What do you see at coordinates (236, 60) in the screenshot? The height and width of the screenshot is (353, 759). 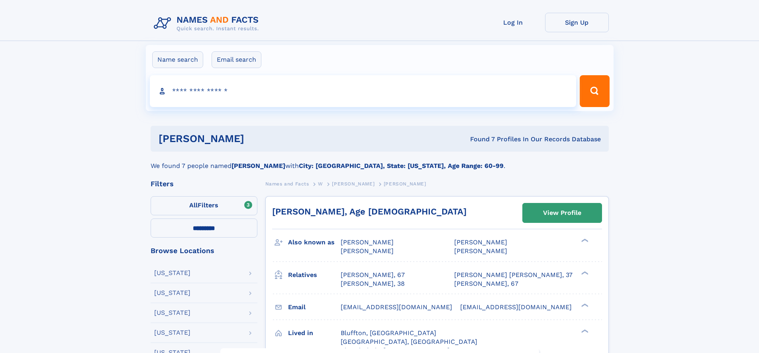 I see `label: Email search` at bounding box center [236, 60].